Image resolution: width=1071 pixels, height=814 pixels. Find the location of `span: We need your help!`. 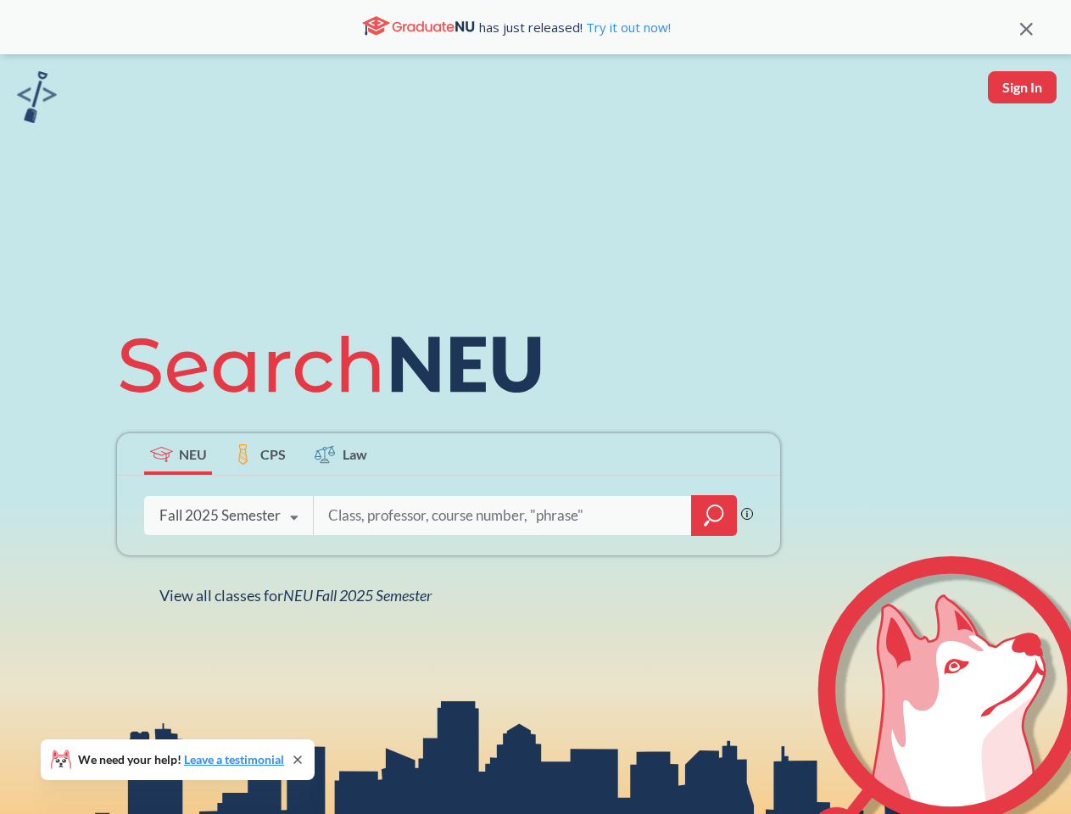

span: We need your help! is located at coordinates (181, 760).